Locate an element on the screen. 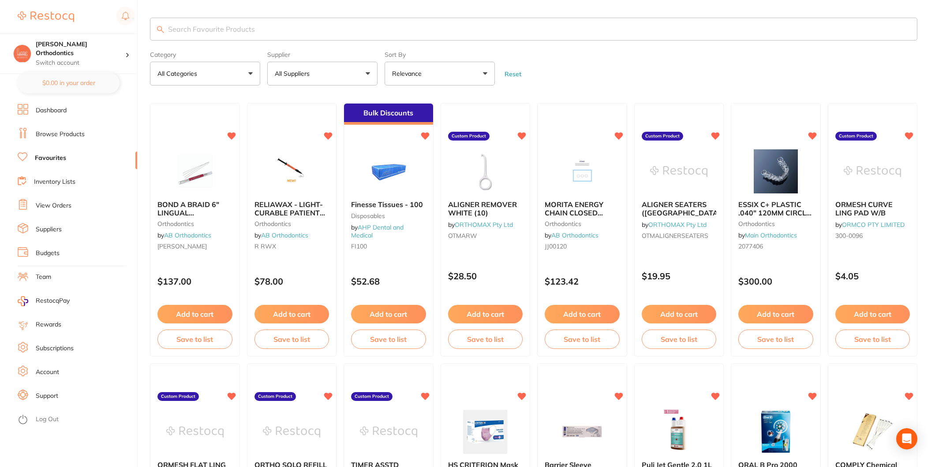 This screenshot has width=935, height=467. span: MORITA ENERGY CHAIN CLOSED CLEAR is located at coordinates (574, 212).